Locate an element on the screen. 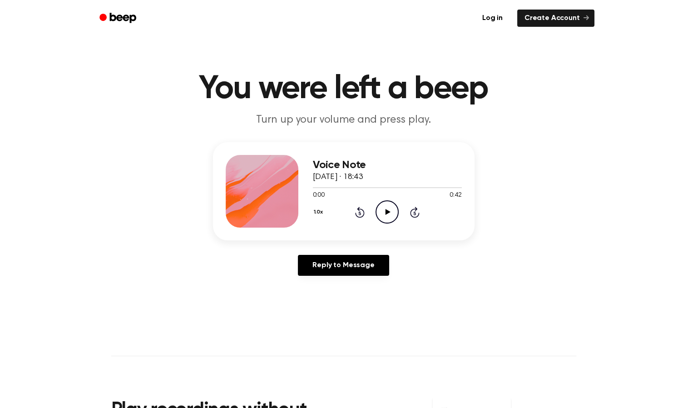  span: 0:42 is located at coordinates (455, 195).